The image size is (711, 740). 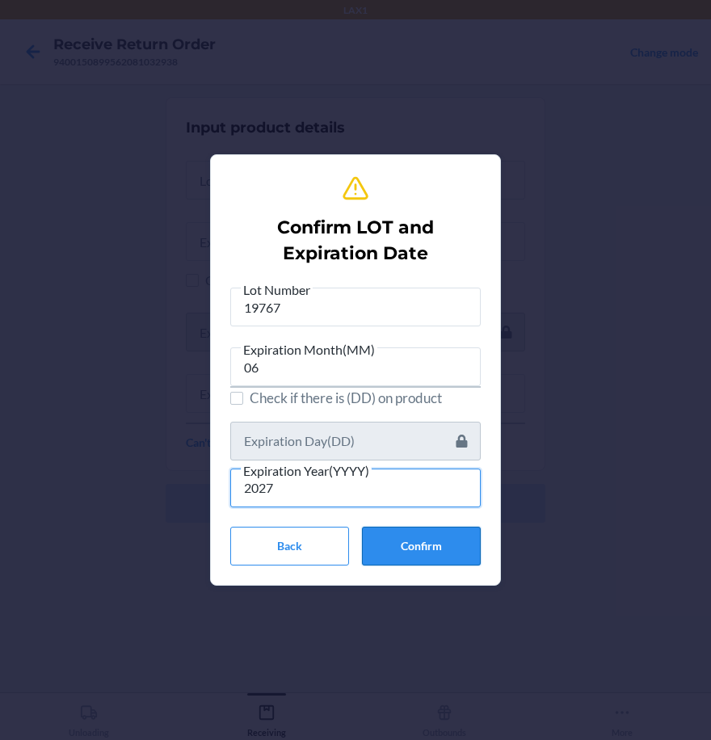 What do you see at coordinates (356, 441) in the screenshot?
I see `input: Expiration Day(DD)` at bounding box center [356, 441].